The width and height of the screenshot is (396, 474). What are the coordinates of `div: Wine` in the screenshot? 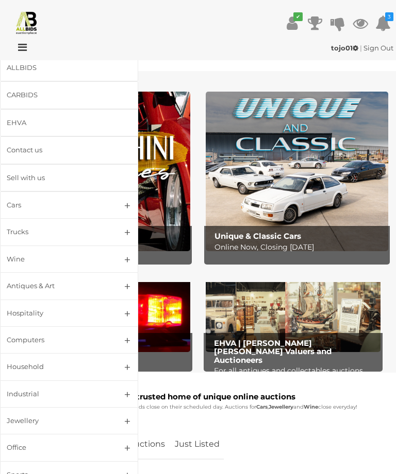 It's located at (57, 259).